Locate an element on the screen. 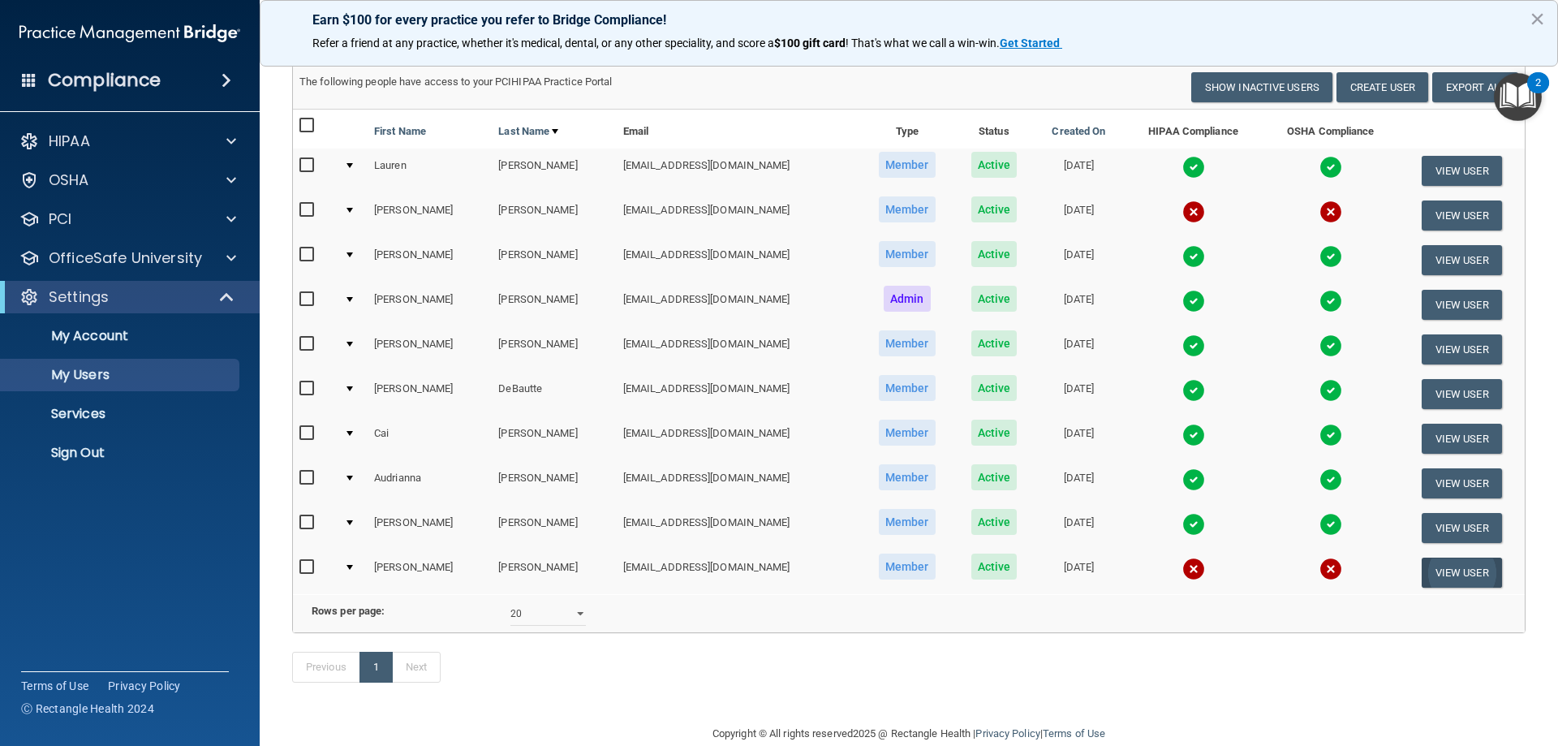 The width and height of the screenshot is (1558, 746). a: Export All is located at coordinates (1476, 87).